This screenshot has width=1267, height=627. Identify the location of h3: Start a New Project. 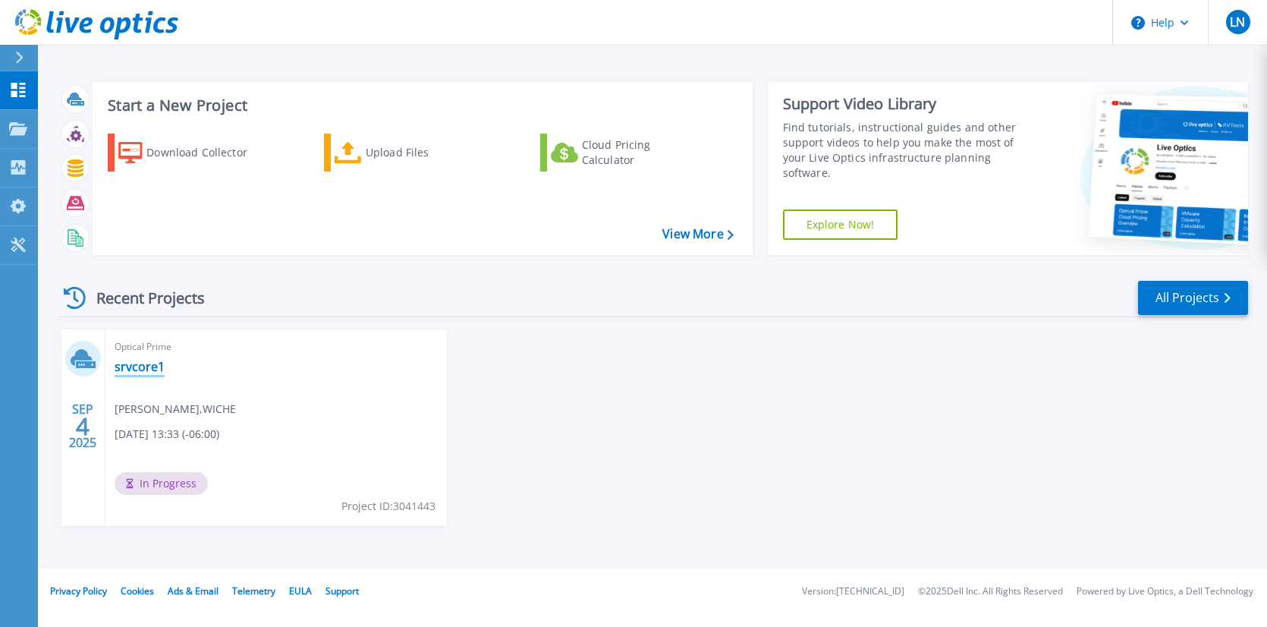
(420, 105).